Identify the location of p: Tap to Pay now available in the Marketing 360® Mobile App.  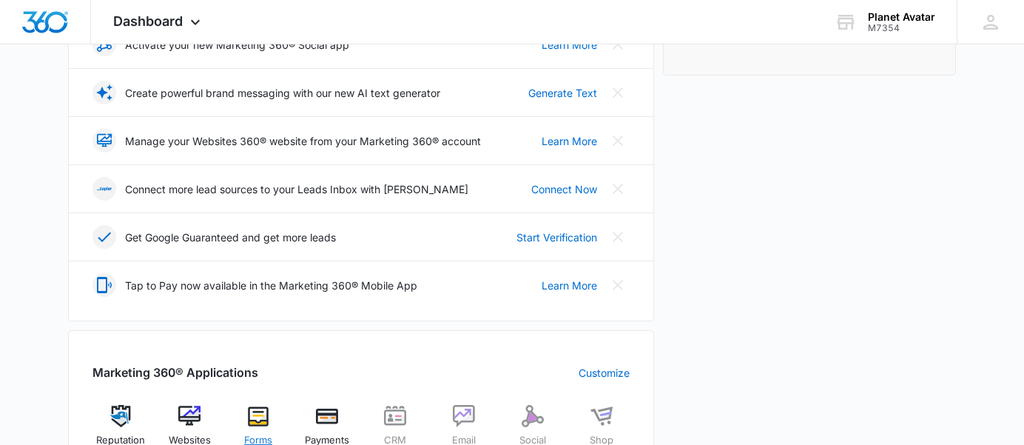
(271, 285).